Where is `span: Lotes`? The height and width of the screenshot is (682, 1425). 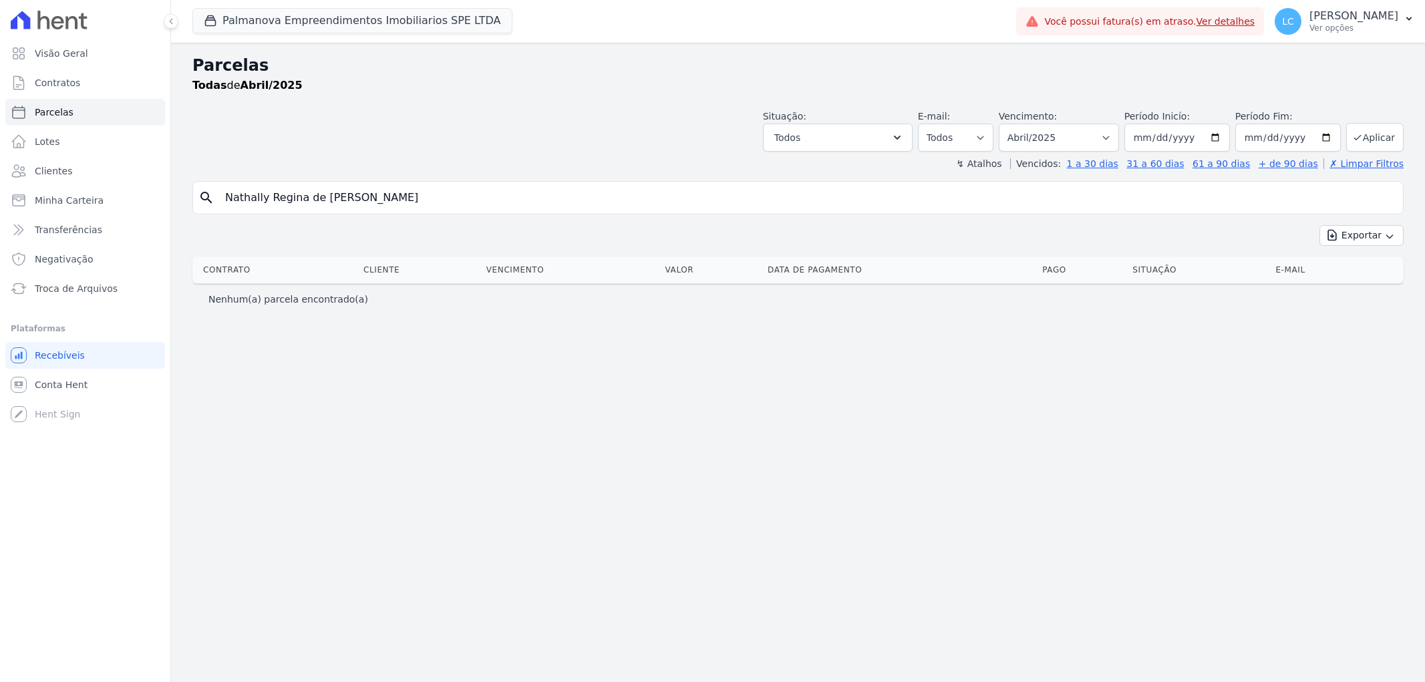 span: Lotes is located at coordinates (47, 142).